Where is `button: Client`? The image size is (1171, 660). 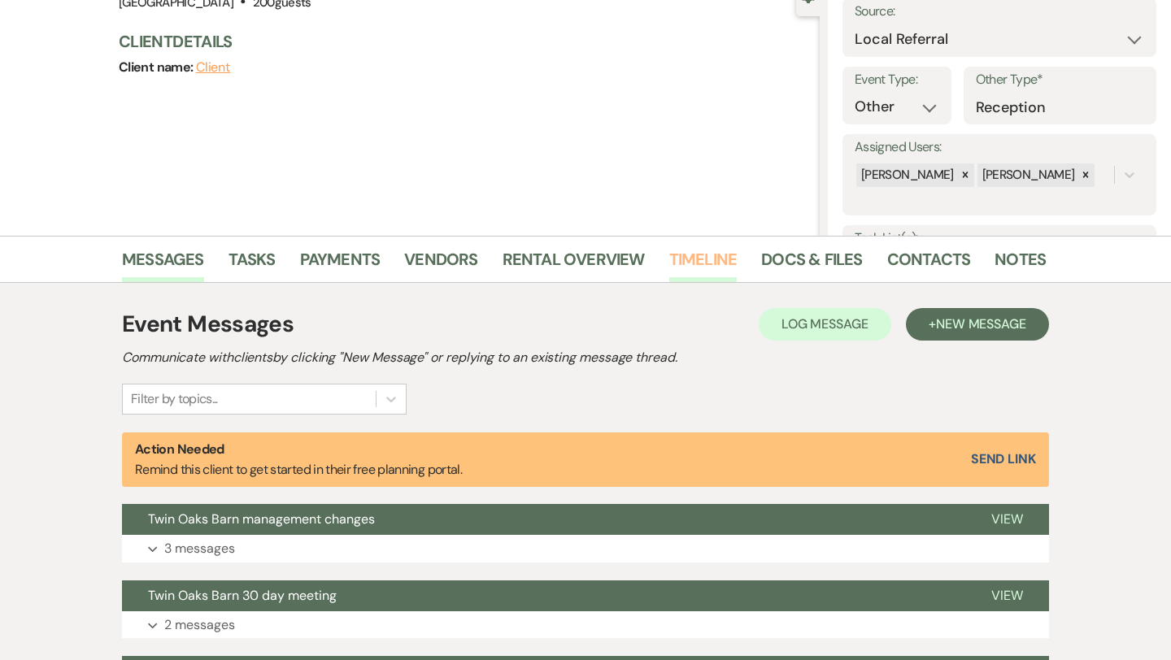
button: Client is located at coordinates (213, 67).